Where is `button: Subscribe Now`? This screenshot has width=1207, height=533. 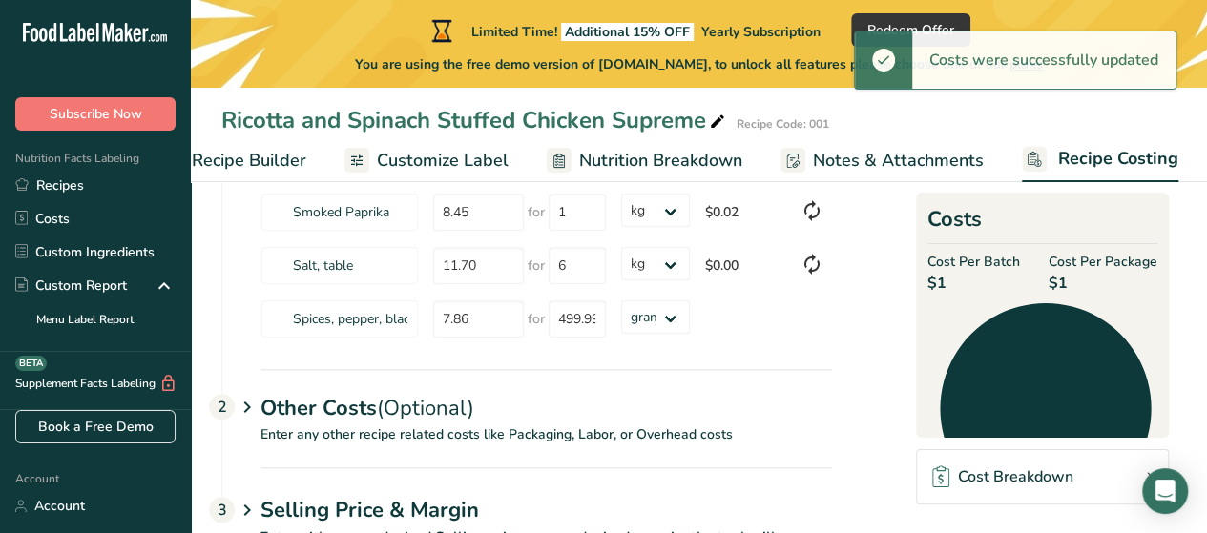 button: Subscribe Now is located at coordinates (95, 114).